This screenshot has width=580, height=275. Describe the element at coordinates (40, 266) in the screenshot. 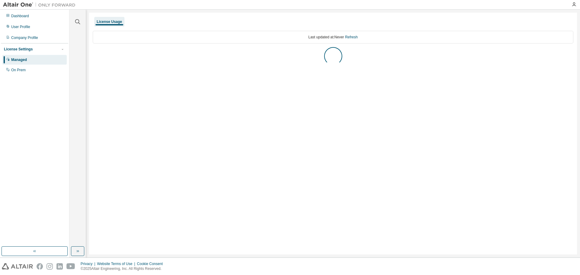

I see `img: facebook.svg` at that location.